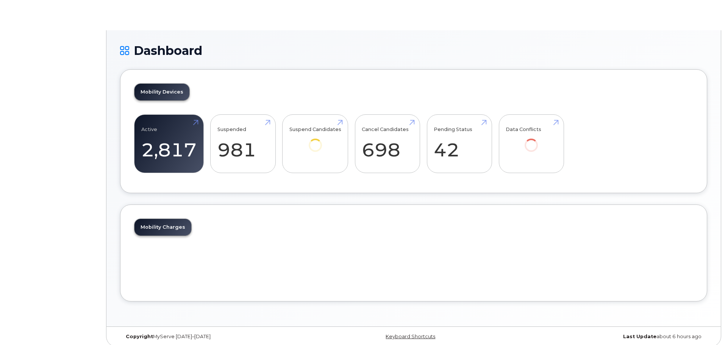  I want to click on a: Cancel Candidates 698, so click(387, 144).